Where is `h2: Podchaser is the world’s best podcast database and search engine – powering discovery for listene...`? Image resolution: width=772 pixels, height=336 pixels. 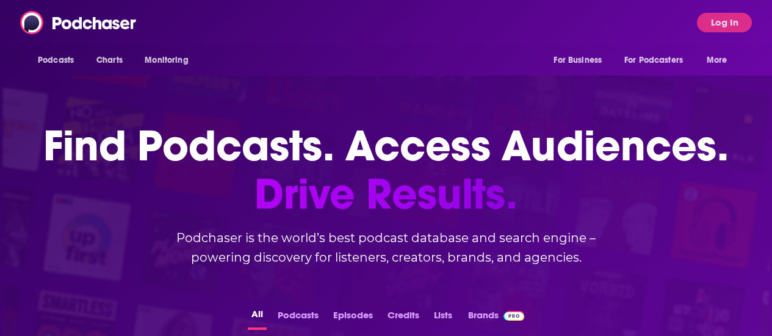 h2: Podchaser is the world’s best podcast database and search engine – powering discovery for listene... is located at coordinates (386, 248).